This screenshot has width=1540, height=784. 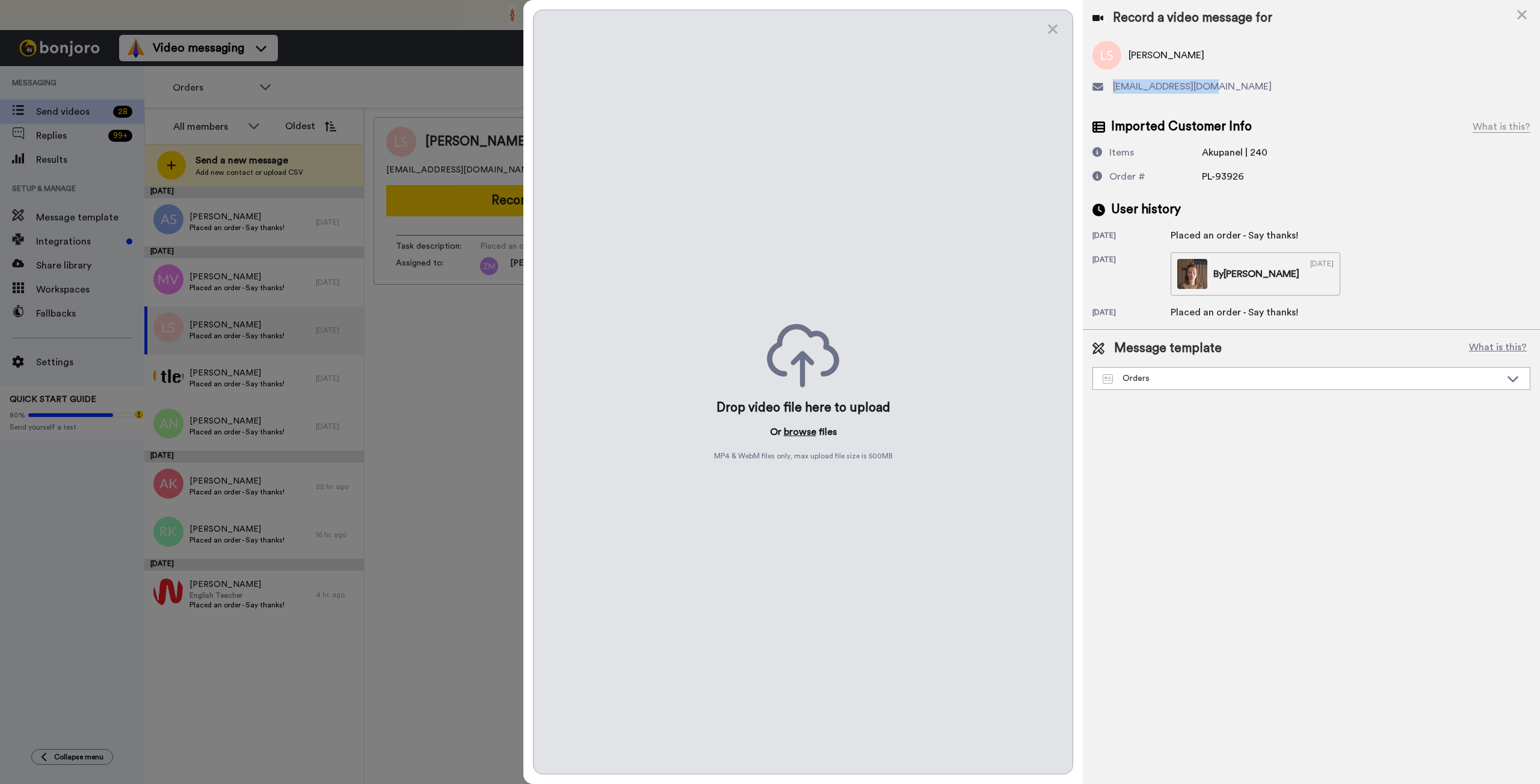 I want to click on img: Message-temps.svg, so click(x=1107, y=379).